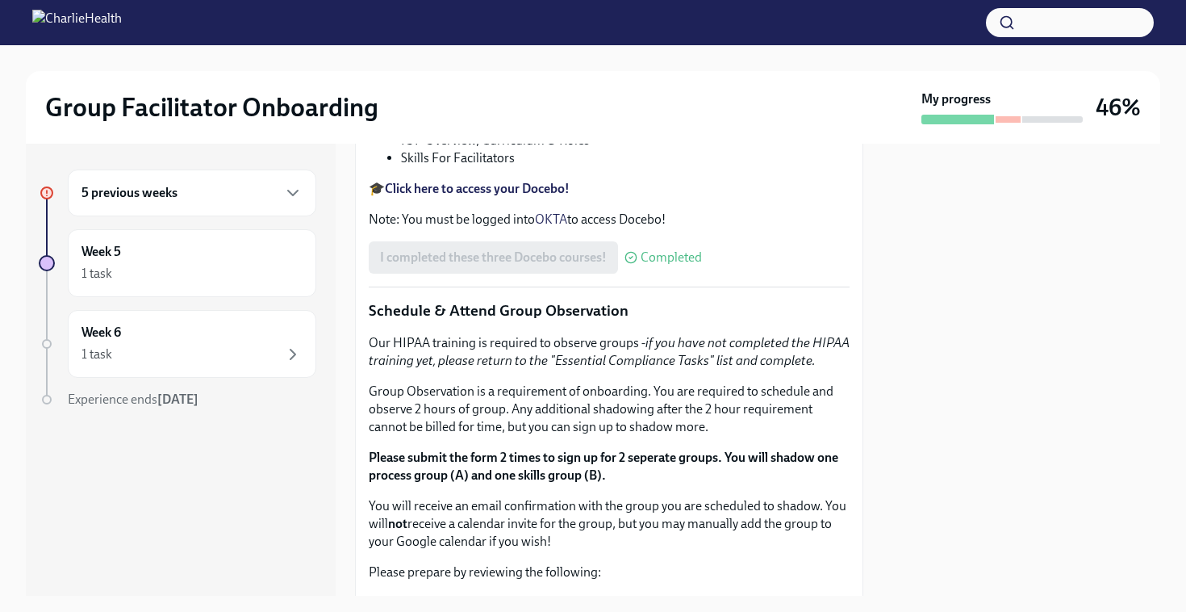 Image resolution: width=1186 pixels, height=612 pixels. I want to click on p: Please prepare by reviewing the following:, so click(609, 572).